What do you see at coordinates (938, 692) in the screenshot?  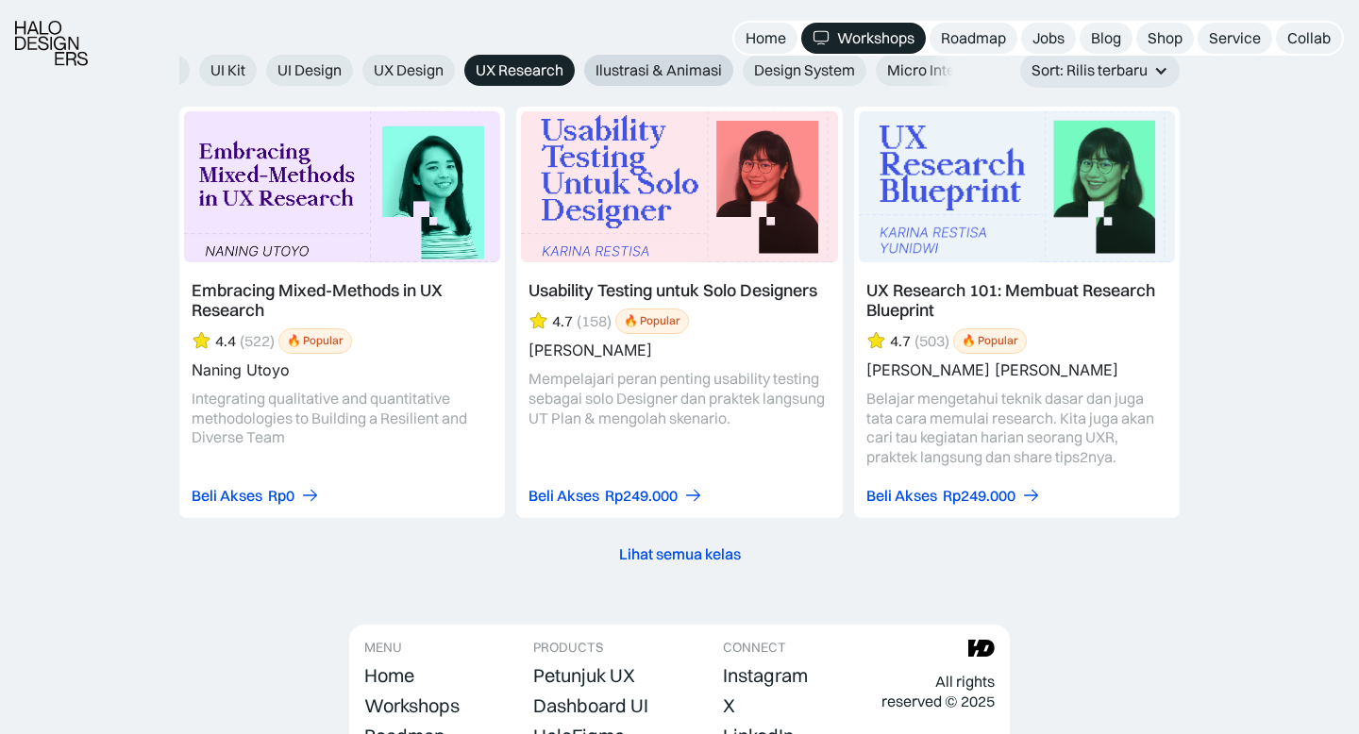 I see `div: All rights reserved © 2025` at bounding box center [938, 692].